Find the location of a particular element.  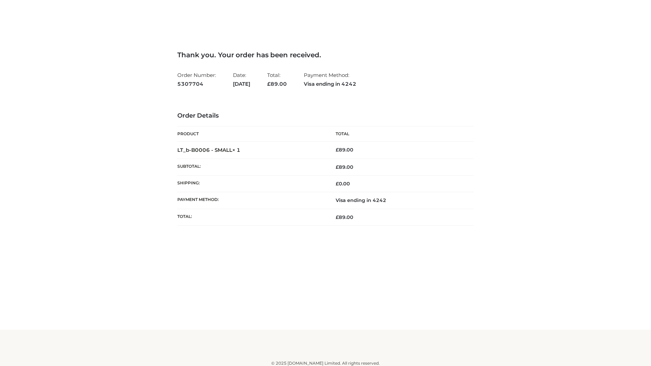

th: Payment method: is located at coordinates (251, 201).